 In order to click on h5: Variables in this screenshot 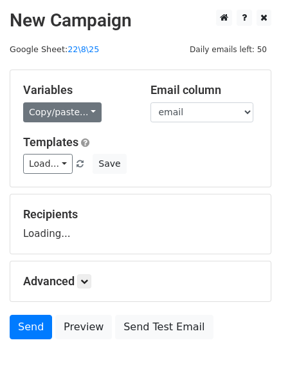, I will do `click(77, 90)`.